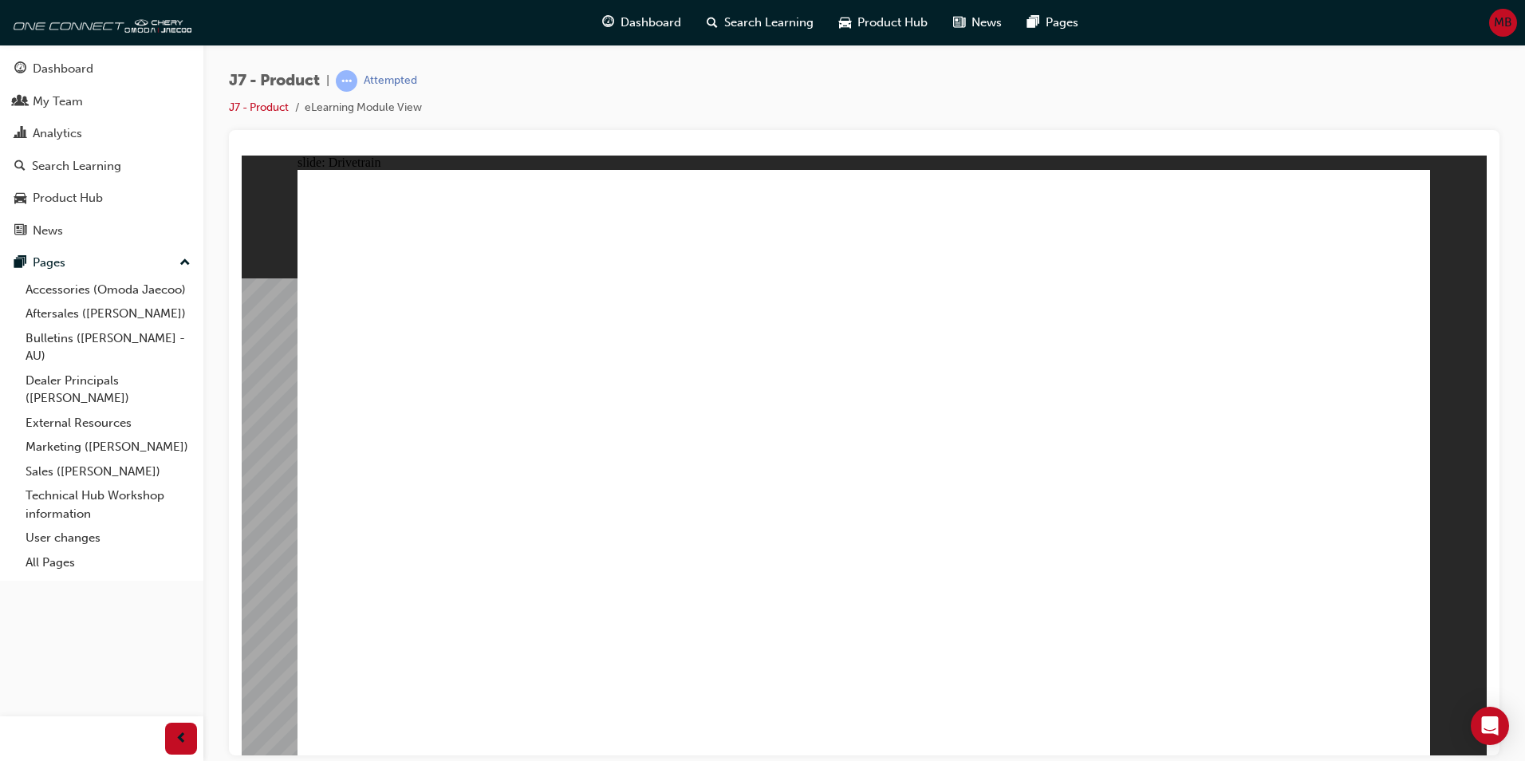 This screenshot has width=1525, height=761. I want to click on span: chart-icon, so click(20, 134).